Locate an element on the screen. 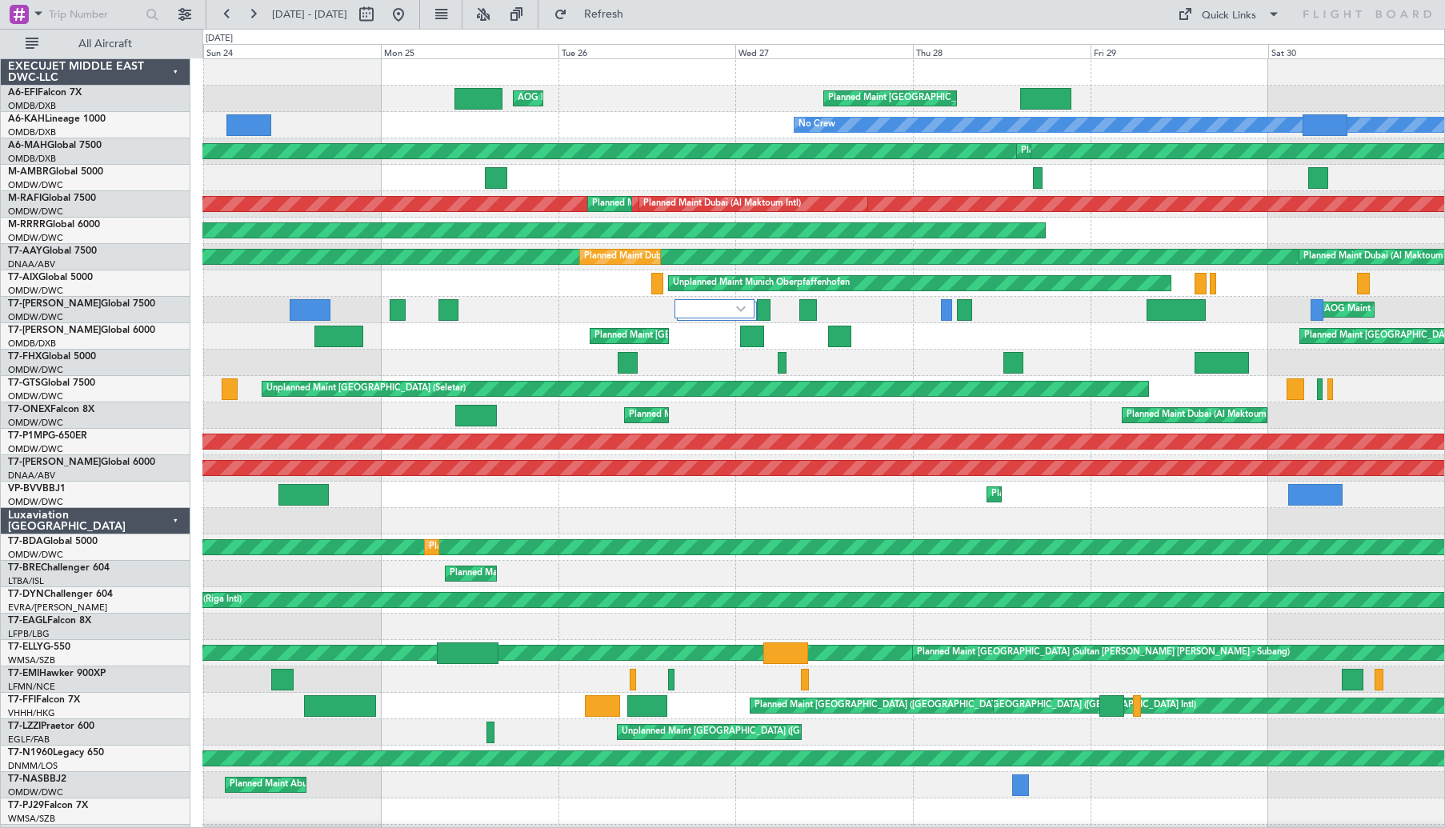 This screenshot has width=1445, height=828. span: T7-DYN is located at coordinates (26, 595).